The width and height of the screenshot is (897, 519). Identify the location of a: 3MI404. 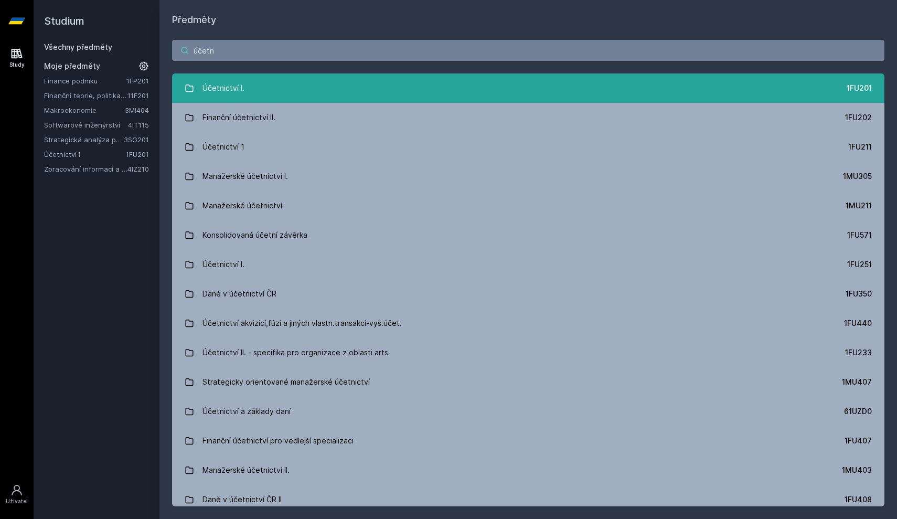
(137, 110).